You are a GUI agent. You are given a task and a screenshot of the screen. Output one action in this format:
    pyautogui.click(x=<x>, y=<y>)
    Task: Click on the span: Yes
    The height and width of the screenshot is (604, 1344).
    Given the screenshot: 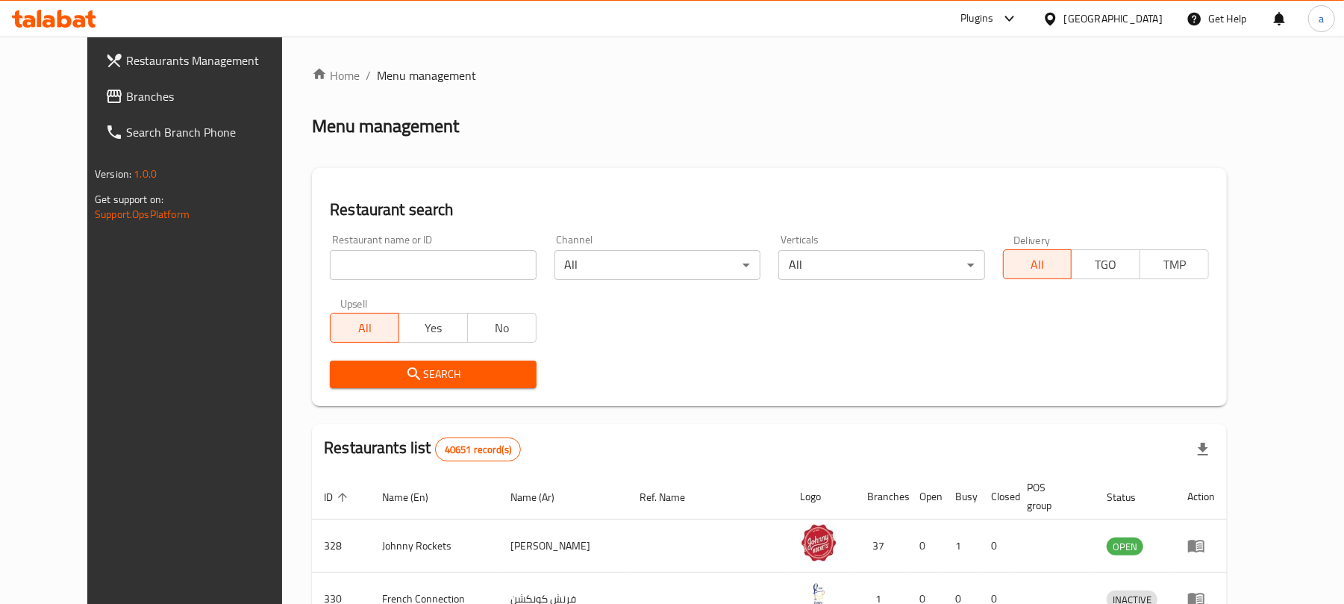 What is the action you would take?
    pyautogui.click(x=434, y=328)
    